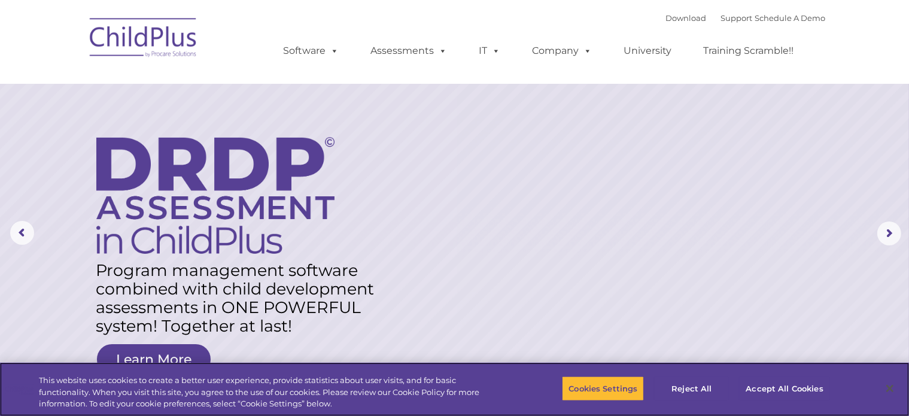 Image resolution: width=909 pixels, height=416 pixels. Describe the element at coordinates (602, 388) in the screenshot. I see `button: Cookies Settings` at that location.